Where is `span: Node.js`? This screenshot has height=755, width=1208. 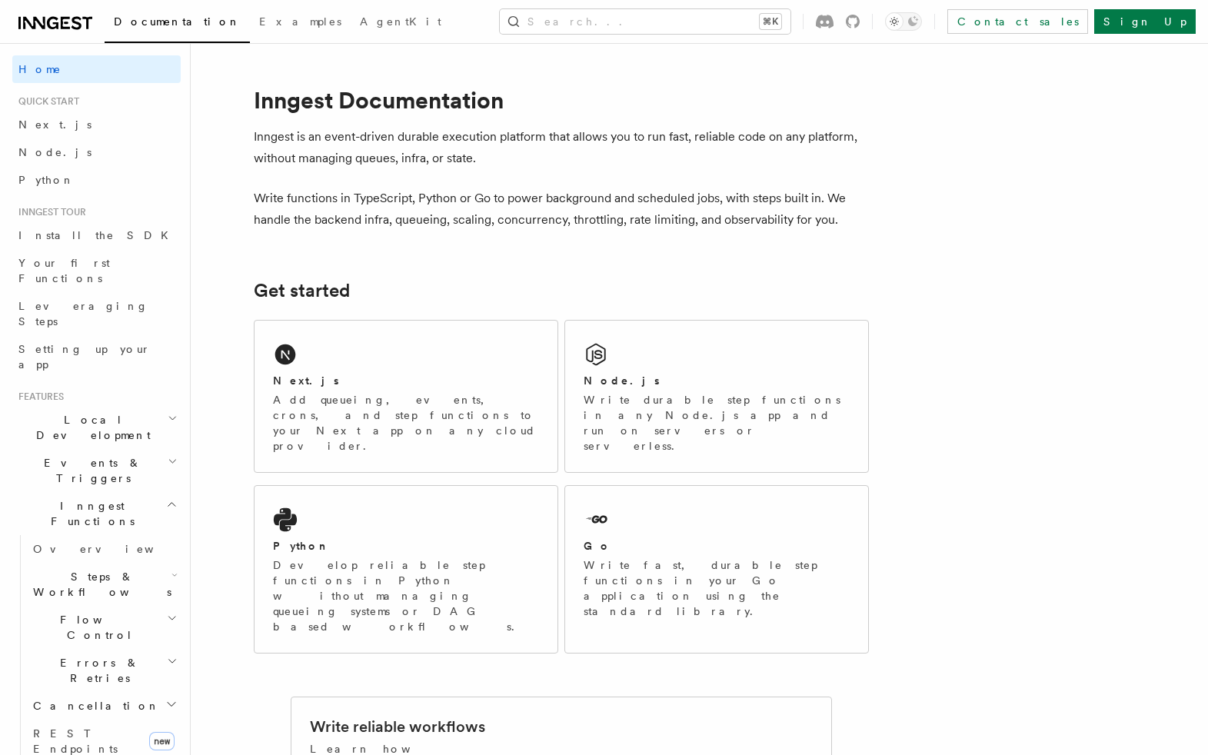
span: Node.js is located at coordinates (55, 152).